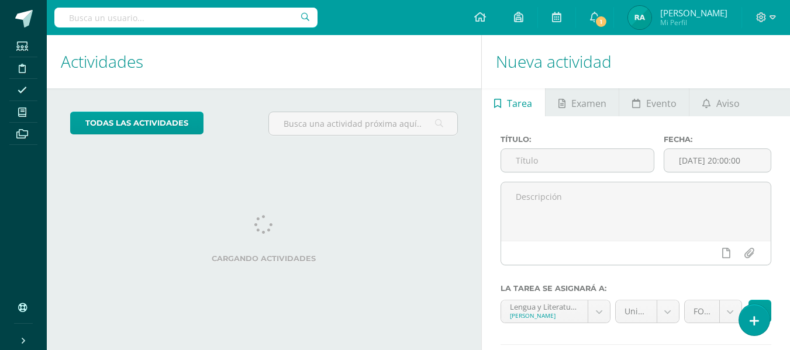  Describe the element at coordinates (717, 139) in the screenshot. I see `label: Fecha:` at that location.